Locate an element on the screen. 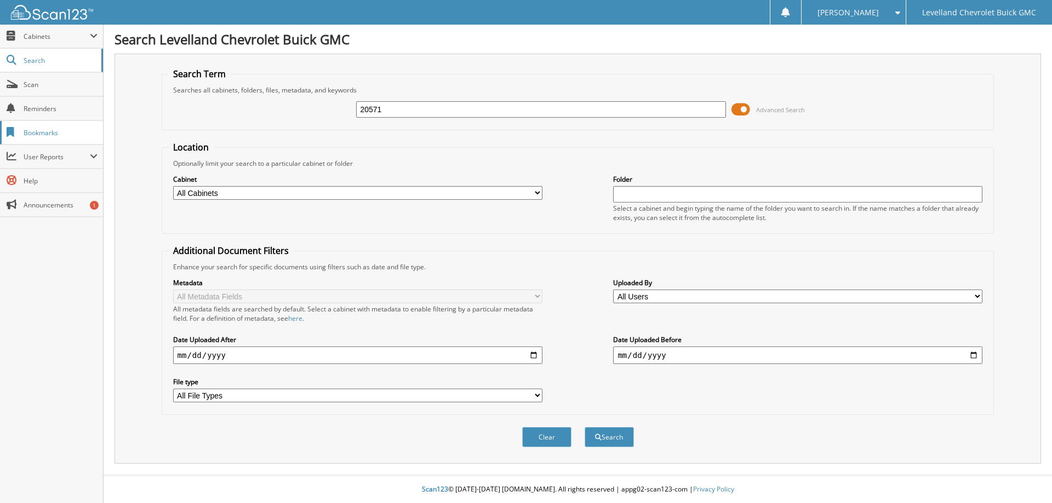 This screenshot has width=1052, height=503. label: File type is located at coordinates (358, 382).